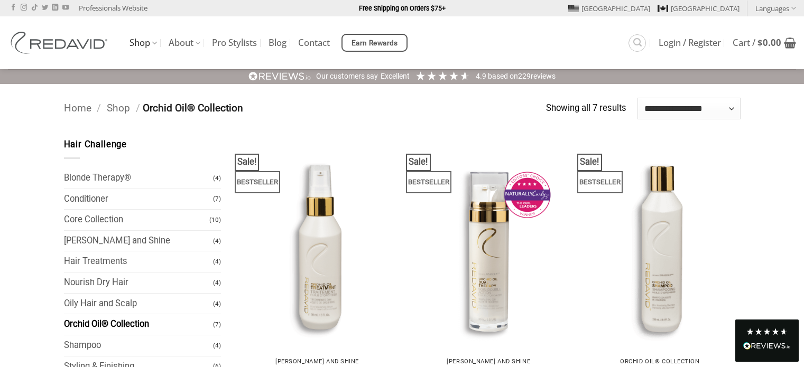 Image resolution: width=804 pixels, height=367 pixels. What do you see at coordinates (66, 8) in the screenshot?
I see `a: Follow on YouTube` at bounding box center [66, 8].